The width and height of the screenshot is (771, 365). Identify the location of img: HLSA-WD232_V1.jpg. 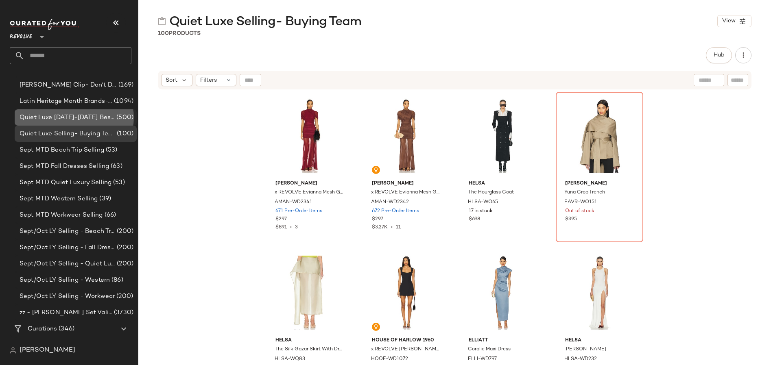
(599, 293).